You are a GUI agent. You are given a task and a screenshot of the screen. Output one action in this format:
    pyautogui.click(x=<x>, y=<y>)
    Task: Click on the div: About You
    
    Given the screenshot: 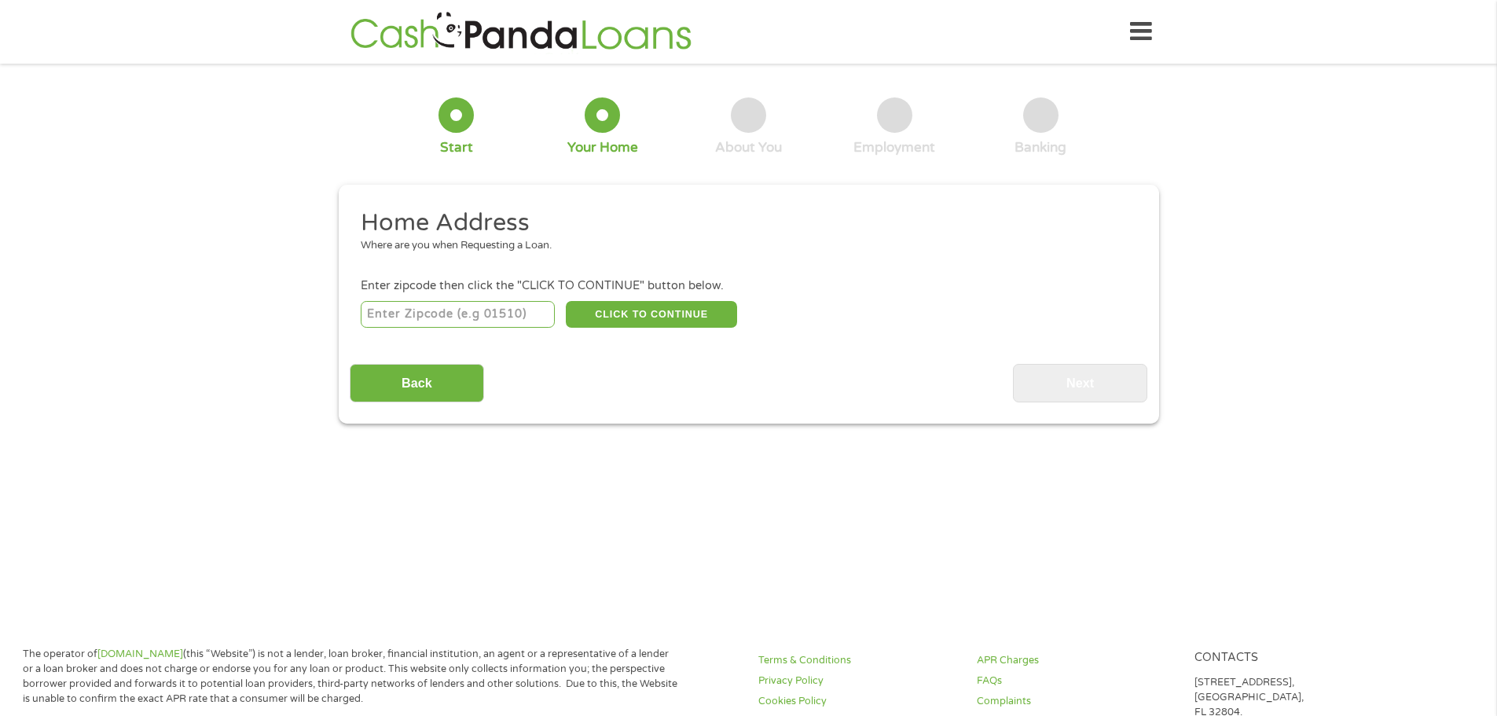 What is the action you would take?
    pyautogui.click(x=748, y=148)
    